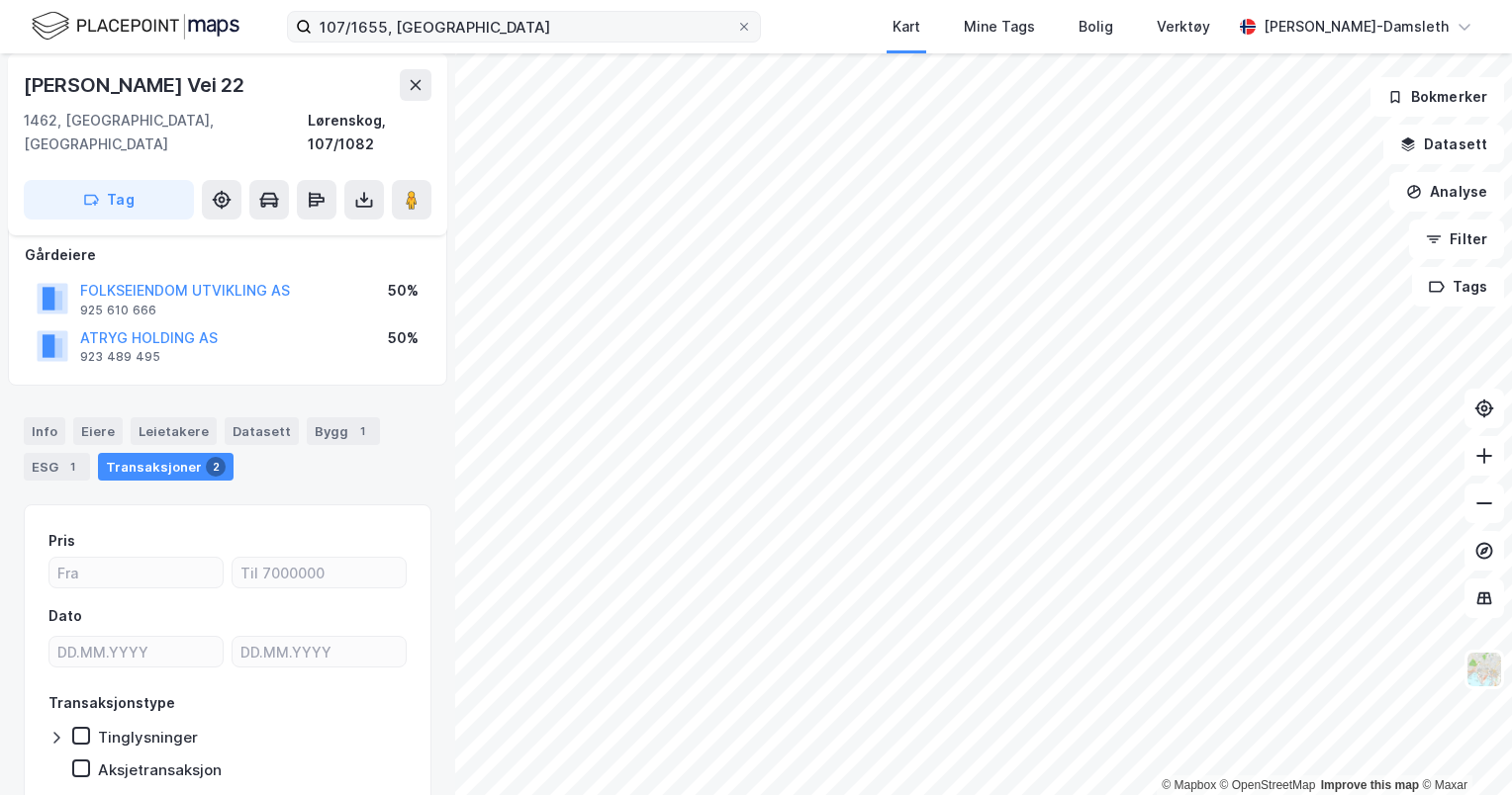  Describe the element at coordinates (173, 431) in the screenshot. I see `div: Leietakere` at that location.